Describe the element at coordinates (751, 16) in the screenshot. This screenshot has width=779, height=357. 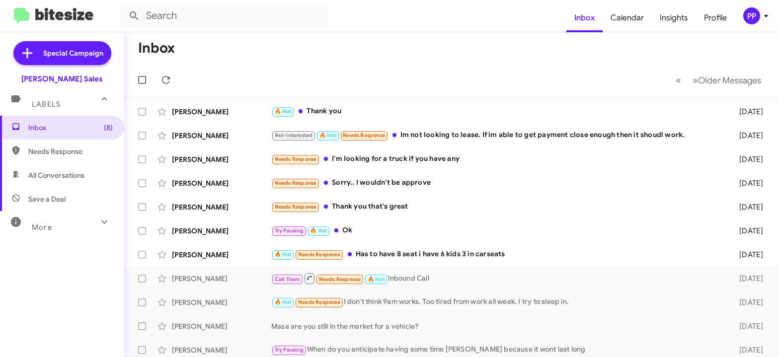
I see `button: PP` at that location.